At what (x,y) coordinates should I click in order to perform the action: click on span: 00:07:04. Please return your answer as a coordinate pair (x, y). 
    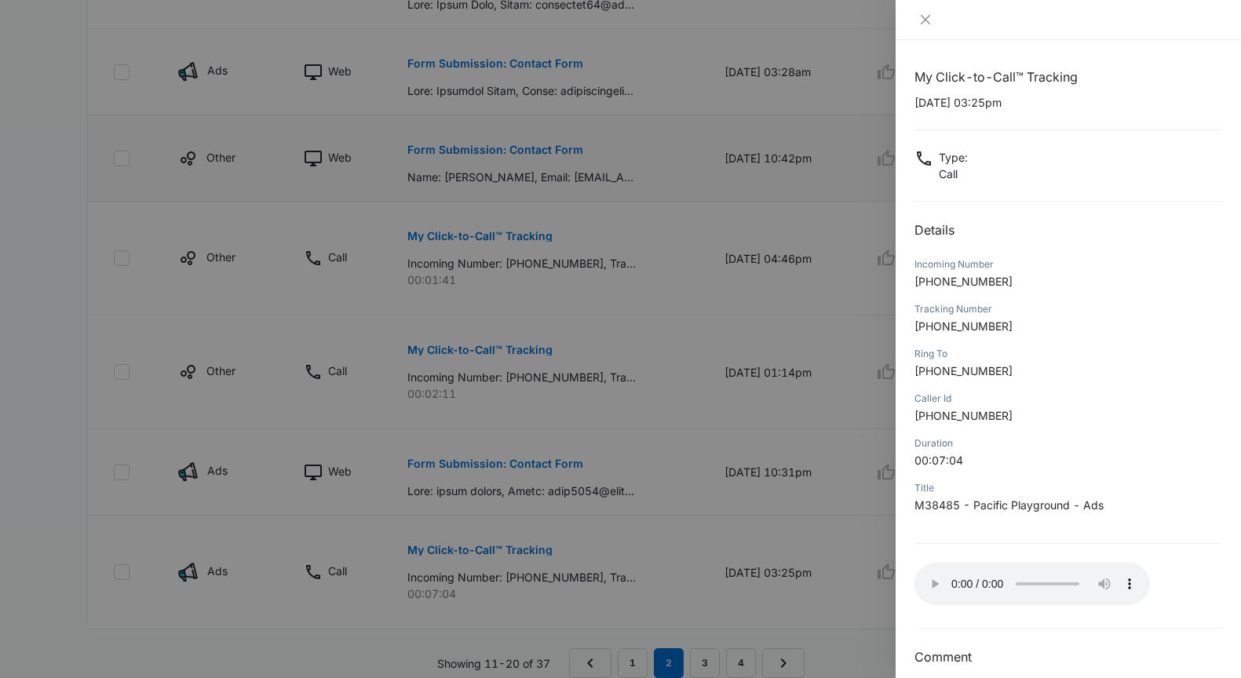
    Looking at the image, I should click on (939, 460).